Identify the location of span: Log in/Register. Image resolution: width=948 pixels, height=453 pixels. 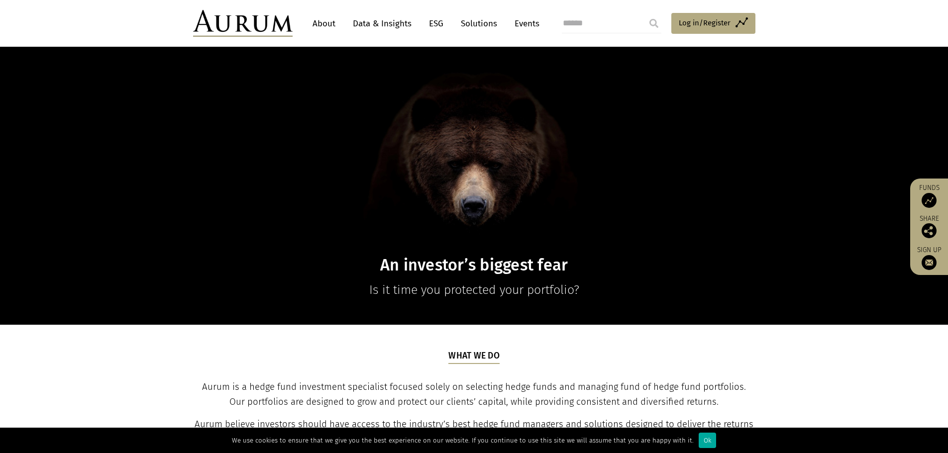
(704, 23).